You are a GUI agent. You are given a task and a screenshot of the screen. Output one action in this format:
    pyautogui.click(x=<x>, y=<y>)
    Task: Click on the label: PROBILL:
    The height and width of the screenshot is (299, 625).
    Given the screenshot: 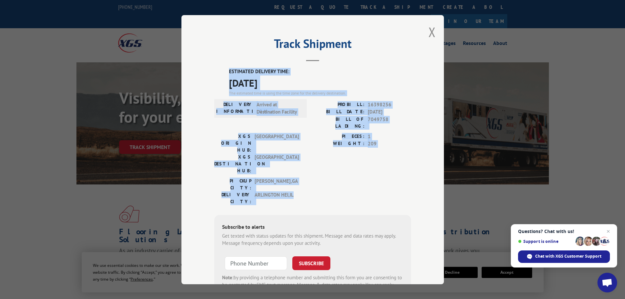 What is the action you would take?
    pyautogui.click(x=339, y=104)
    